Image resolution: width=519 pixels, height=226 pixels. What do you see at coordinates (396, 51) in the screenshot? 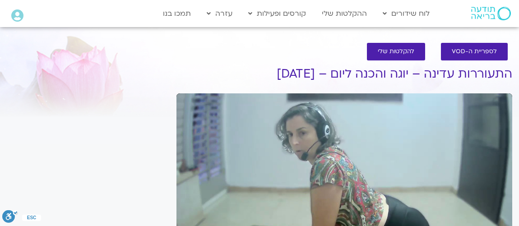
I see `a: להקלטות שלי` at bounding box center [396, 51].